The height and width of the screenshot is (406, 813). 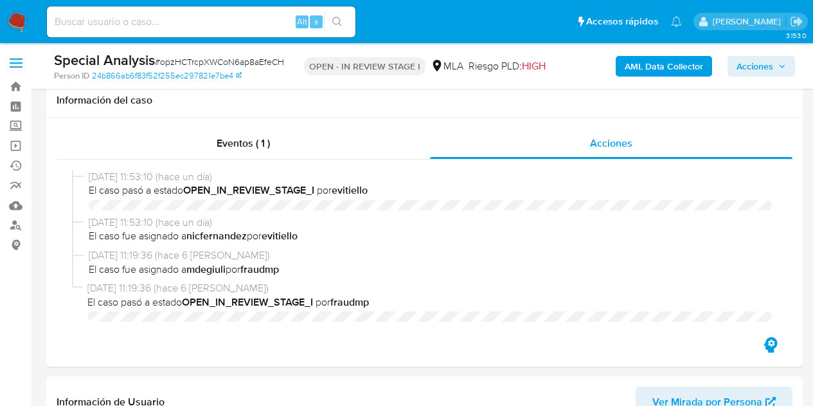 What do you see at coordinates (217, 235) in the screenshot?
I see `b: nicfernandez` at bounding box center [217, 235].